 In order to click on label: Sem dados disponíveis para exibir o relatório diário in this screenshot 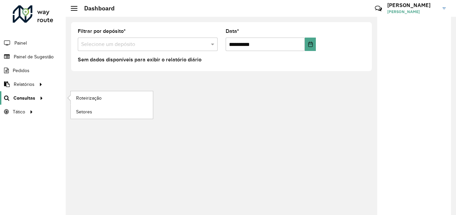, I will do `click(139, 60)`.